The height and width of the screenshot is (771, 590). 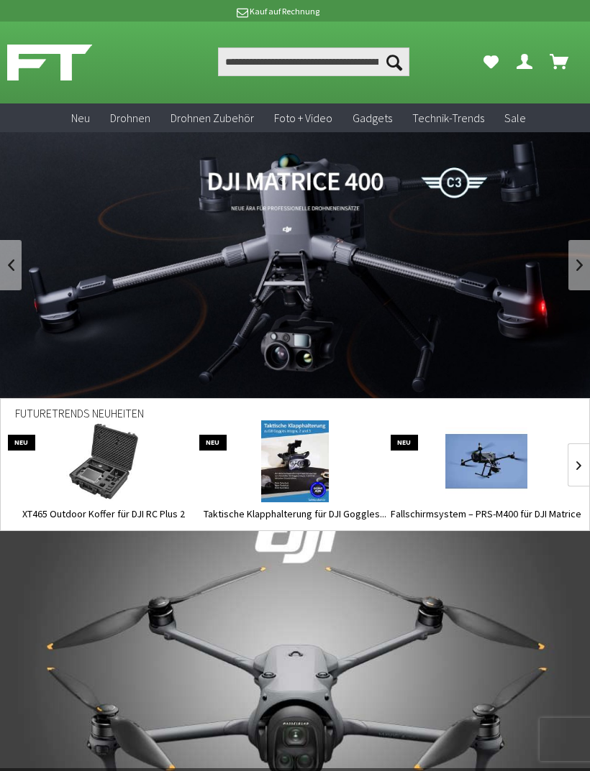 What do you see at coordinates (490, 62) in the screenshot?
I see `a: Meine Favoriten` at bounding box center [490, 62].